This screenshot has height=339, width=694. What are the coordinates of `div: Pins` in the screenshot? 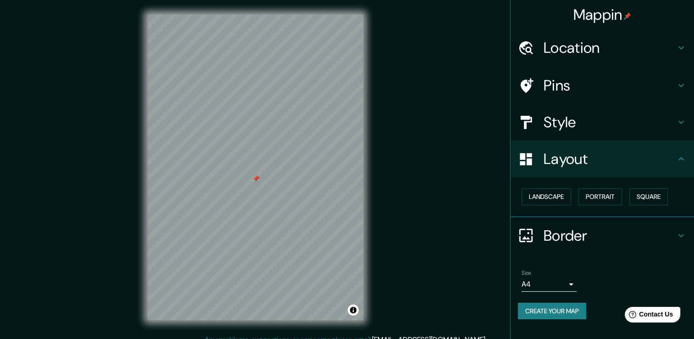 It's located at (602, 85).